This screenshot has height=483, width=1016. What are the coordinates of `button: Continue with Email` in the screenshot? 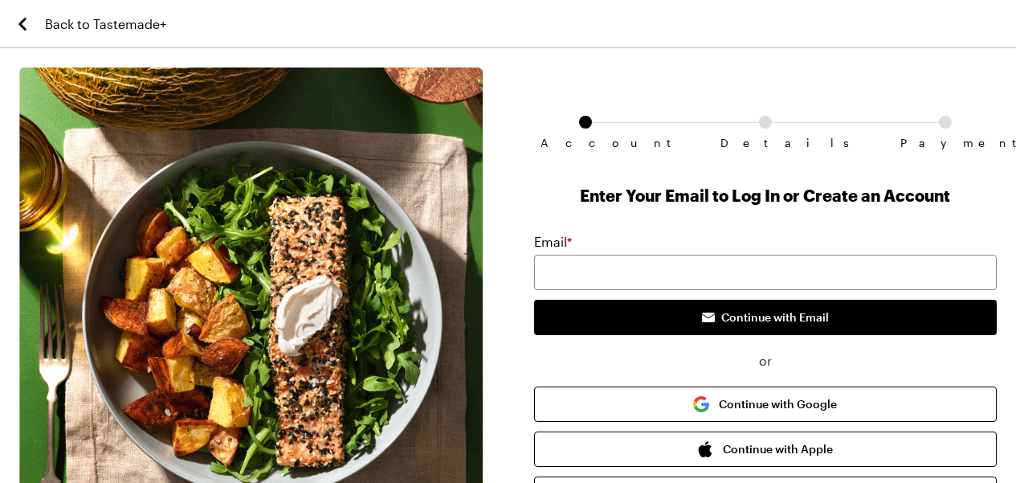 It's located at (765, 317).